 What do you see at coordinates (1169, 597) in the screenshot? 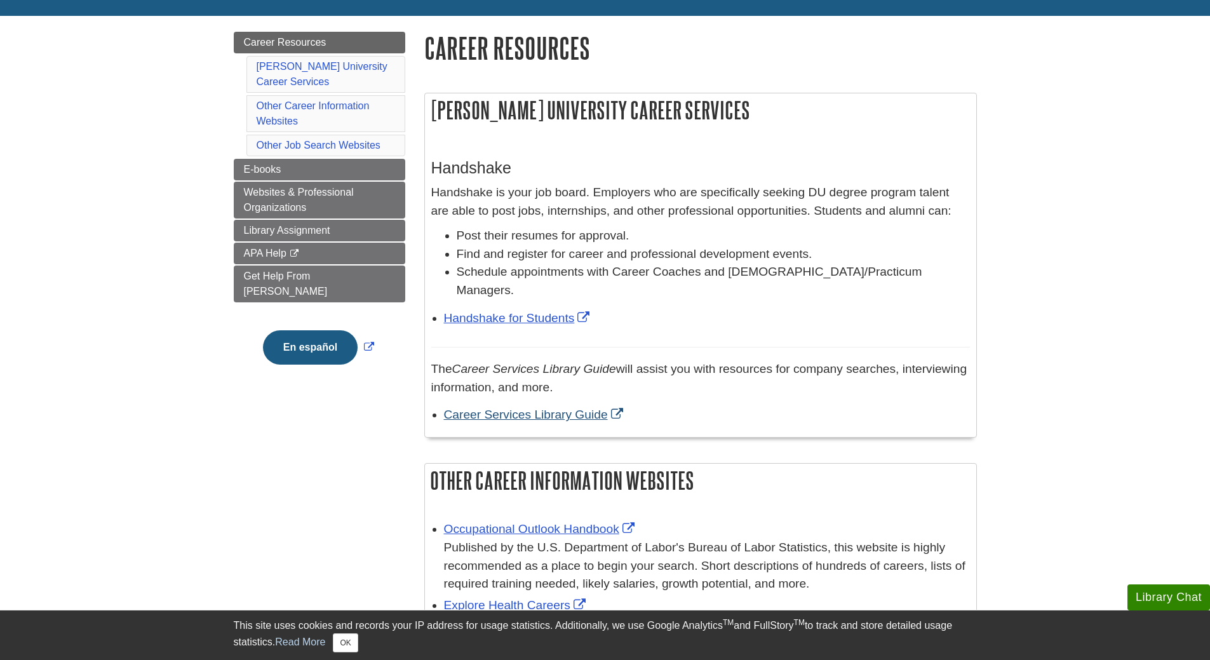
I see `button: Library Chat` at bounding box center [1169, 597].